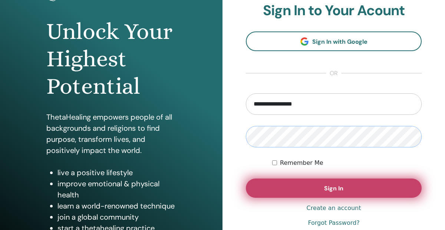  What do you see at coordinates (334, 11) in the screenshot?
I see `h2: Sign In to Your Acount` at bounding box center [334, 11].